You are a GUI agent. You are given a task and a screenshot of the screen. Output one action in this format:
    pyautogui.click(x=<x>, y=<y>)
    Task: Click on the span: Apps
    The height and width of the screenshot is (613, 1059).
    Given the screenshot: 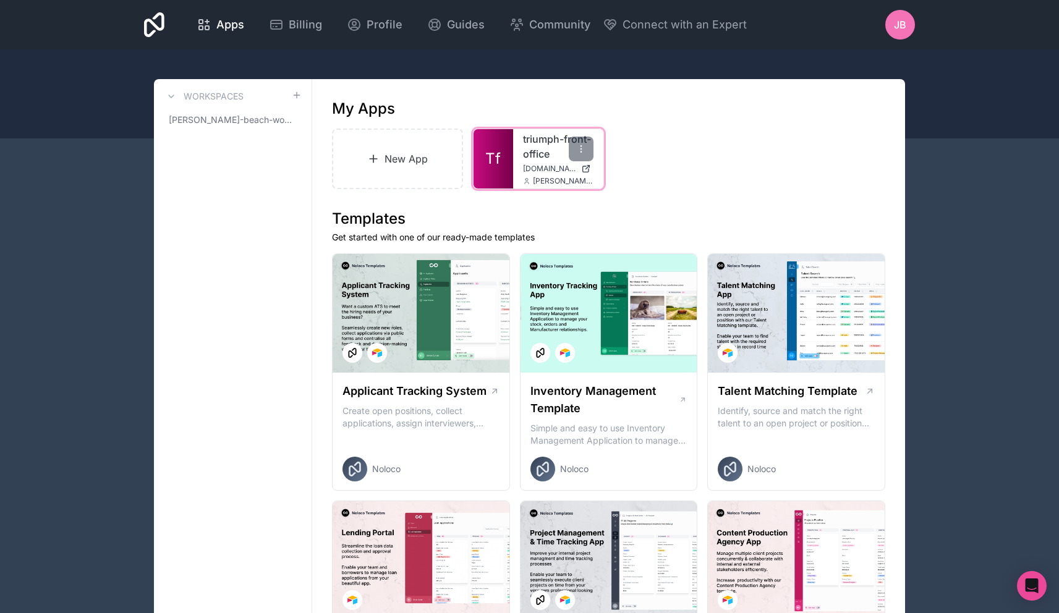 What is the action you would take?
    pyautogui.click(x=230, y=25)
    